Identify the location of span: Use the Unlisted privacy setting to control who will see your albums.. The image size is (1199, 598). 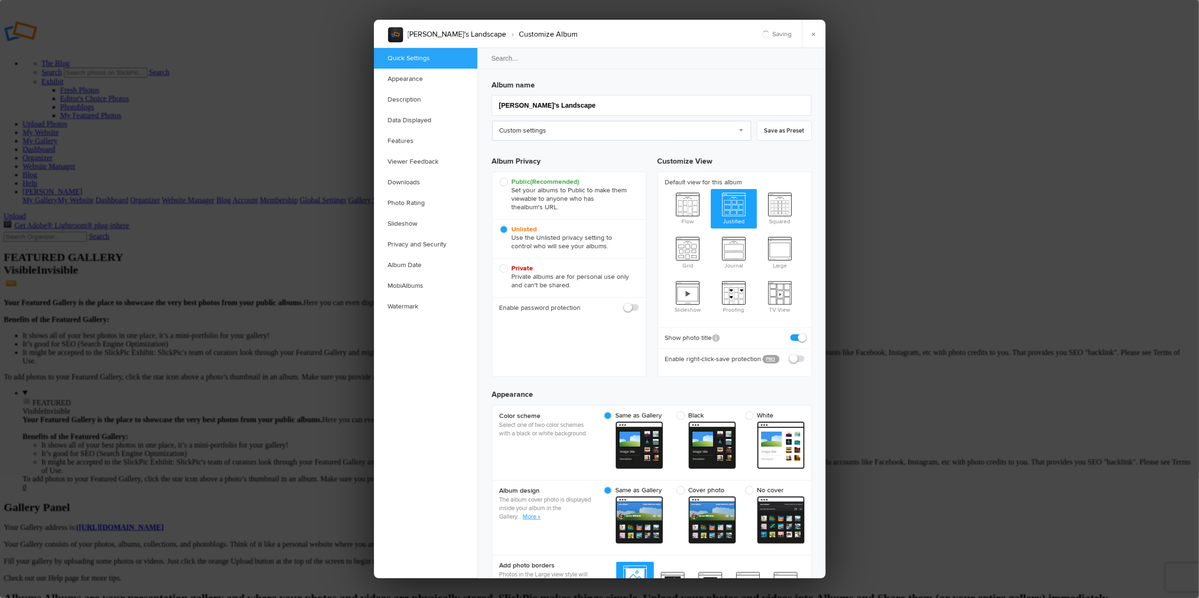
(567, 238).